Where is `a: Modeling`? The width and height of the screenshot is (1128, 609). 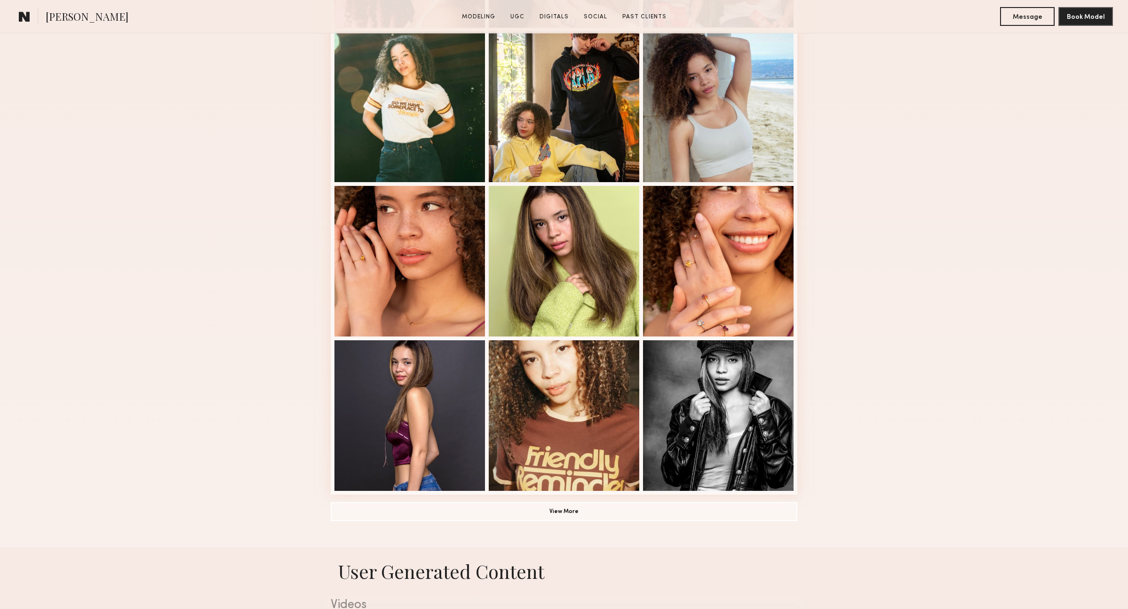 a: Modeling is located at coordinates (478, 17).